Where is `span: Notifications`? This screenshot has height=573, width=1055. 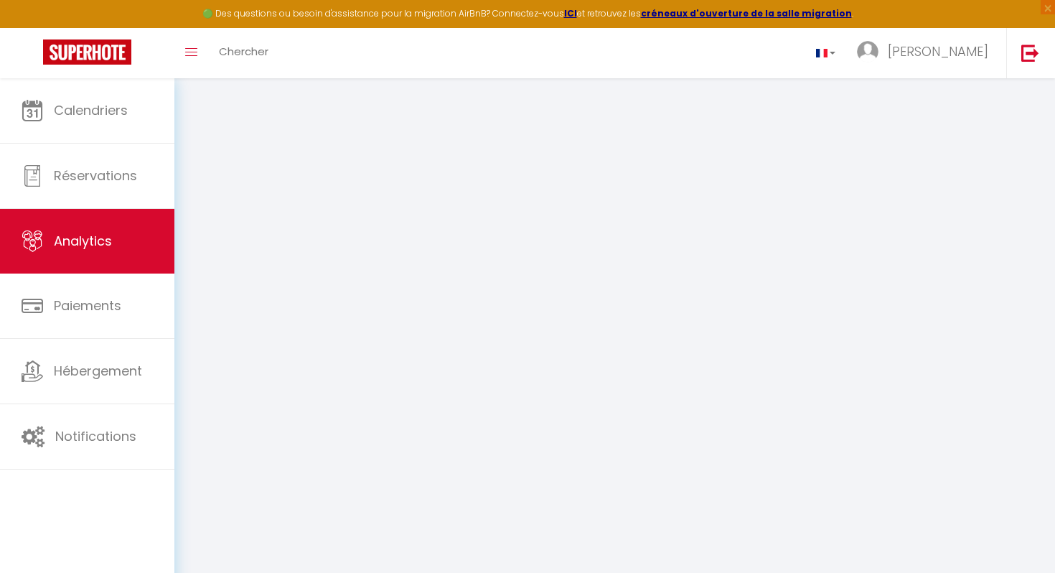
span: Notifications is located at coordinates (95, 435).